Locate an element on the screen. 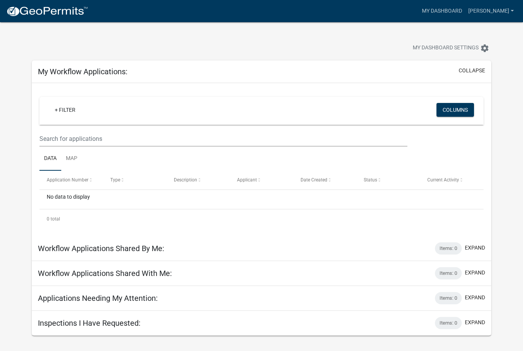  span: Type is located at coordinates (115, 180).